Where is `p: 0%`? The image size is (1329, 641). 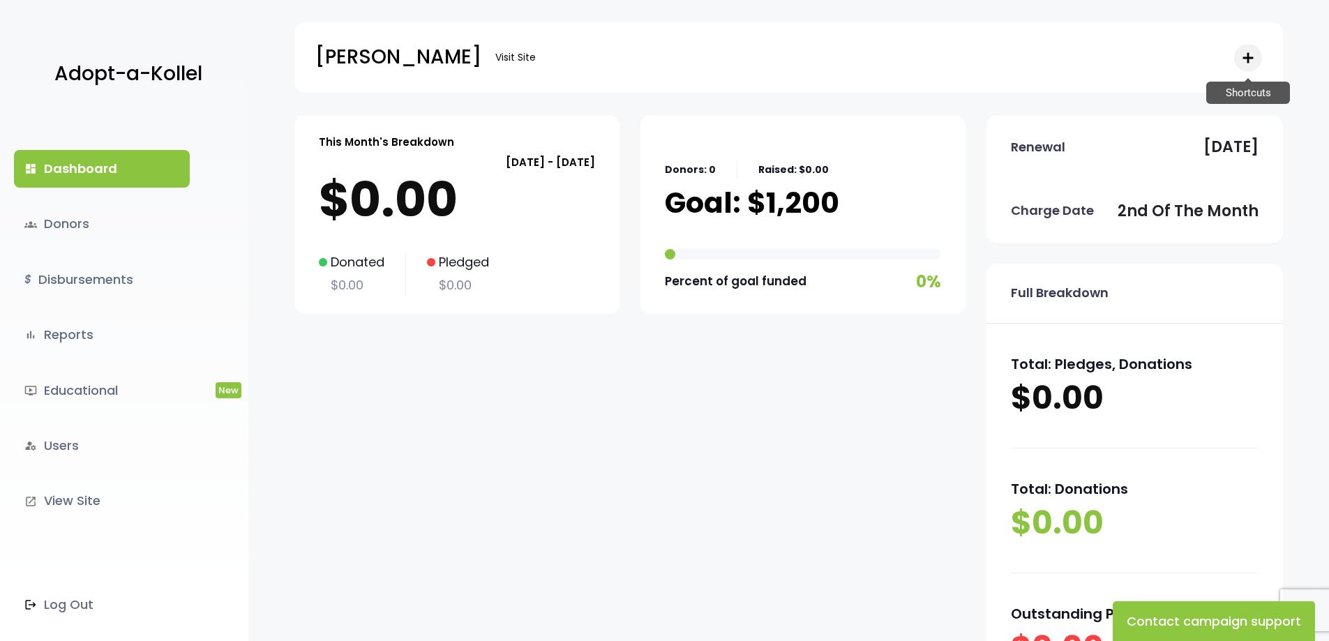
p: 0% is located at coordinates (928, 281).